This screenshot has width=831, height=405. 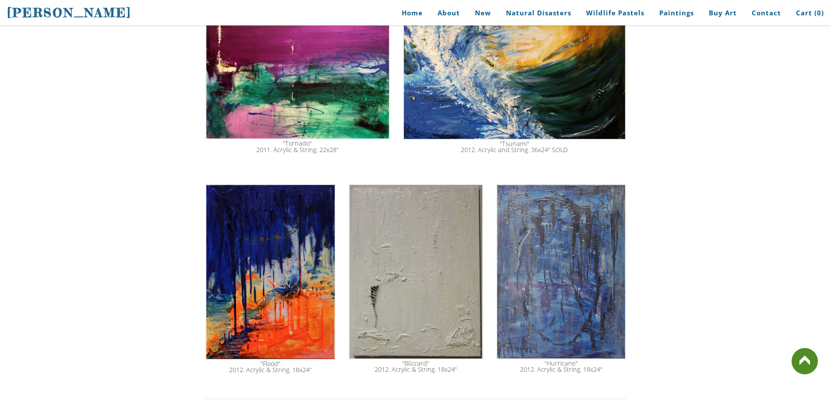 What do you see at coordinates (270, 272) in the screenshot?
I see `img: Flood painting natural disaster` at bounding box center [270, 272].